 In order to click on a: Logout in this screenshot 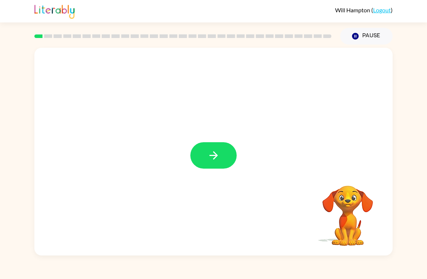, I will do `click(382, 10)`.